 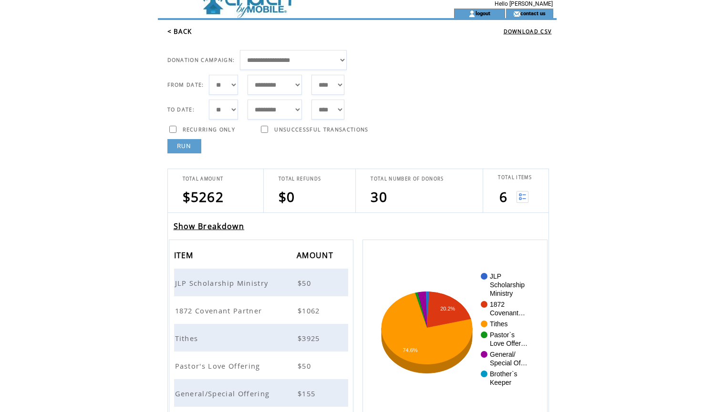 What do you see at coordinates (448, 309) in the screenshot?
I see `text: 20.2%` at bounding box center [448, 309].